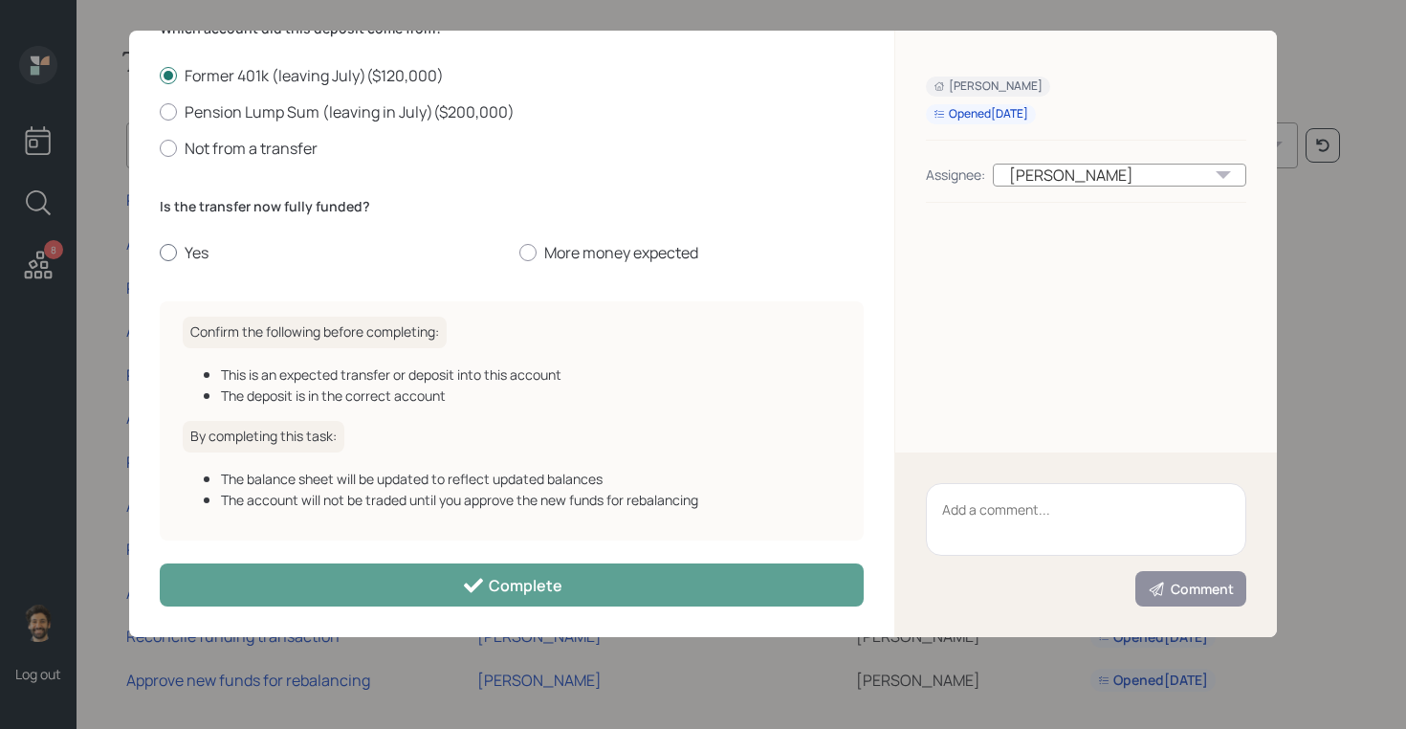 The height and width of the screenshot is (729, 1406). Describe the element at coordinates (512, 207) in the screenshot. I see `label: Is the transfer now fully funded?` at that location.